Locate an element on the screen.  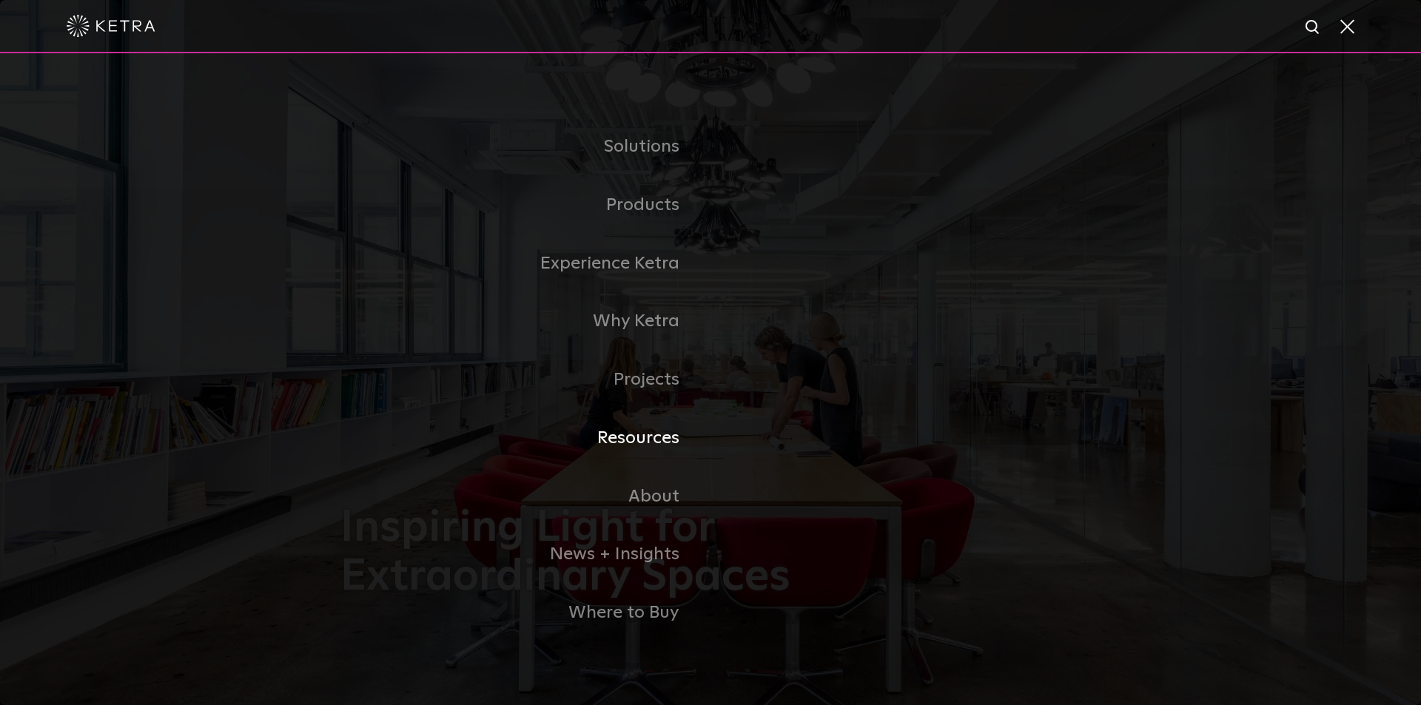
a: Experience Ketra is located at coordinates (525, 263).